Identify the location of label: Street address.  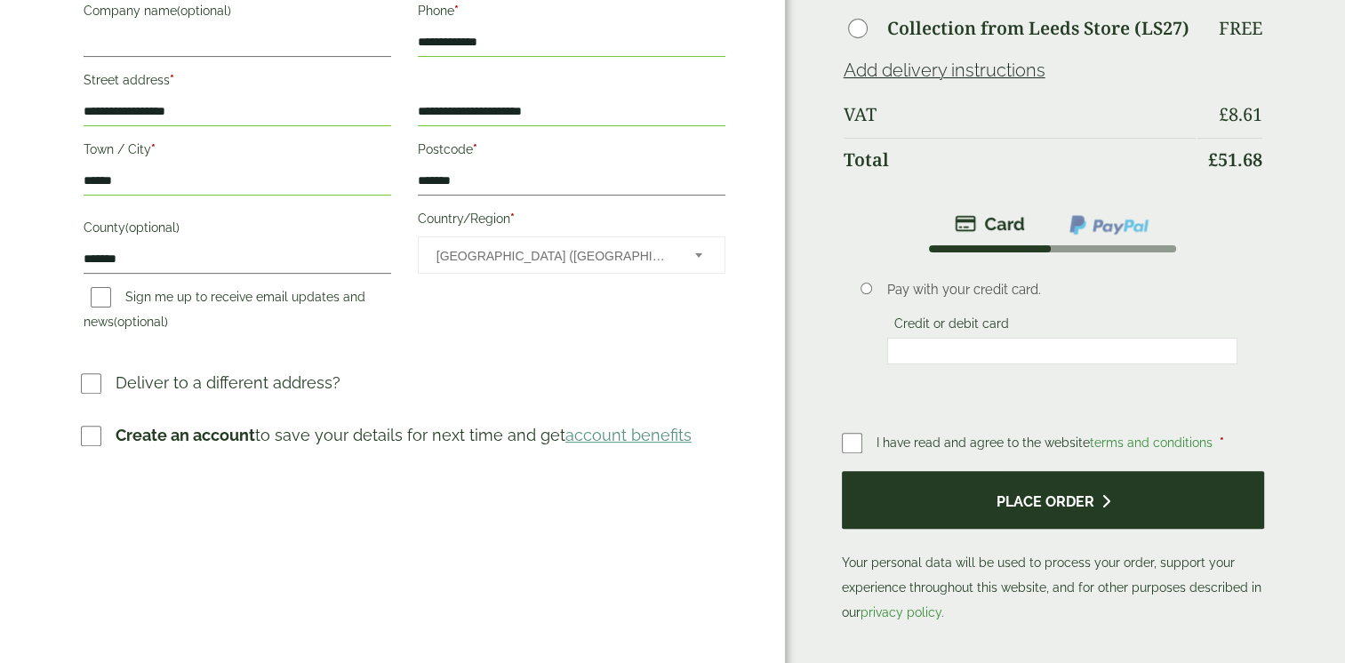
(237, 83).